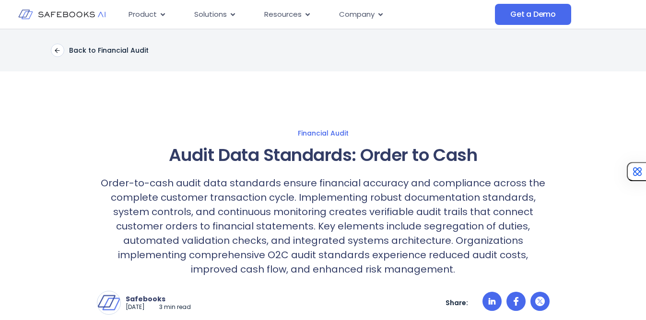 The width and height of the screenshot is (646, 320). What do you see at coordinates (109, 303) in the screenshot?
I see `img: Safebooks` at bounding box center [109, 303].